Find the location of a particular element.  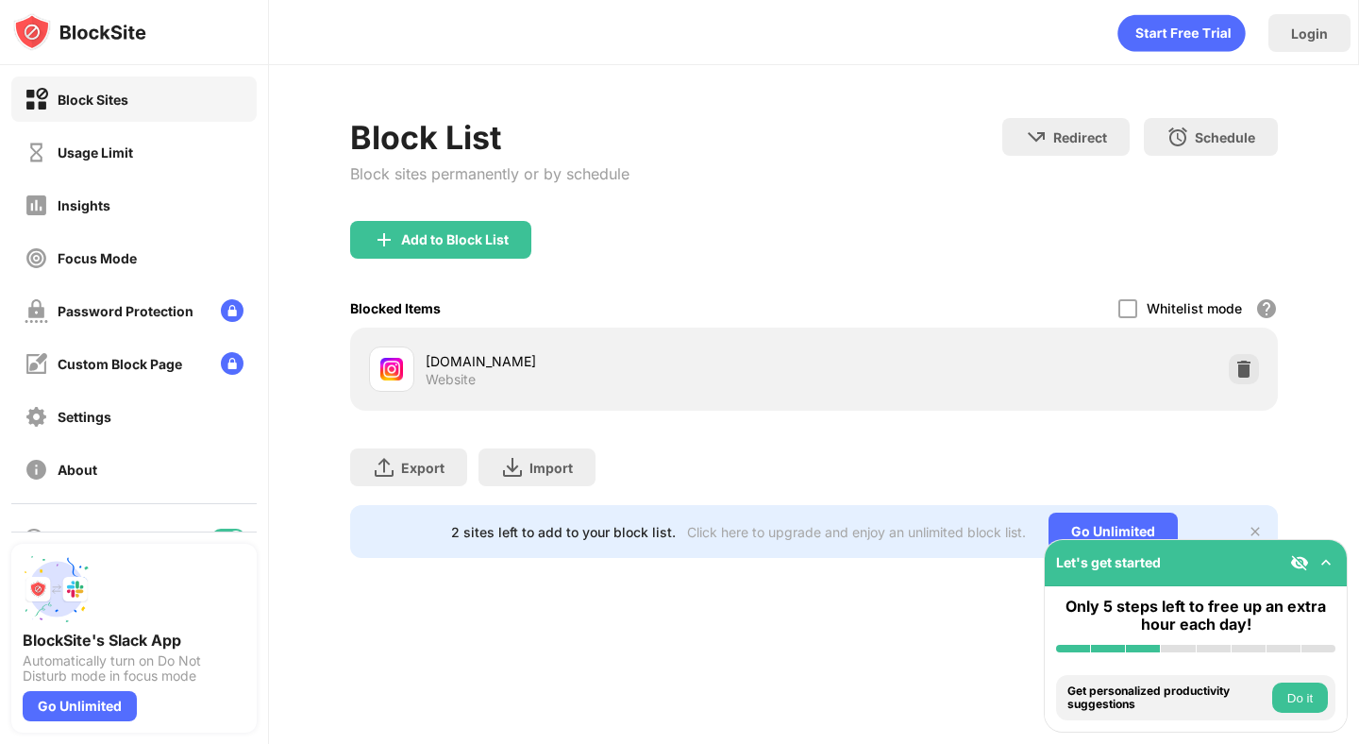

img: block-on.svg is located at coordinates (36, 99).